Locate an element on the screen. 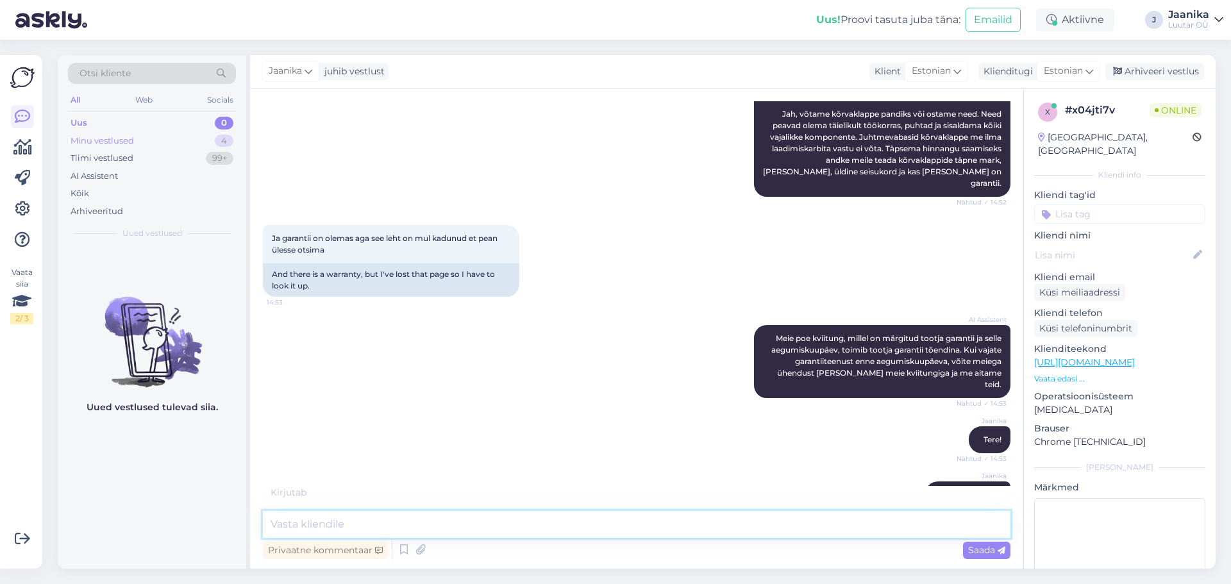  div: 99+ is located at coordinates (219, 158).